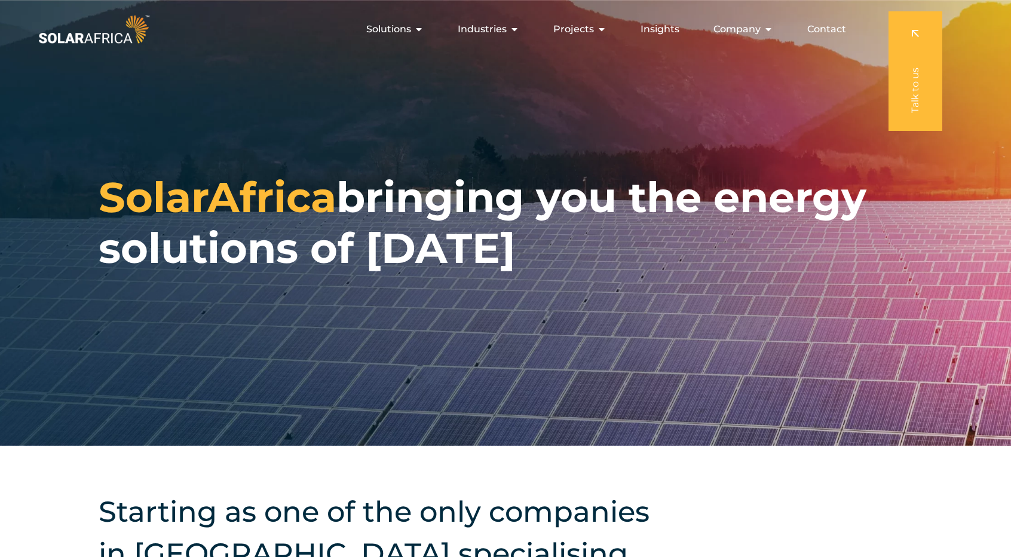  Describe the element at coordinates (388, 29) in the screenshot. I see `span: Solutions` at that location.